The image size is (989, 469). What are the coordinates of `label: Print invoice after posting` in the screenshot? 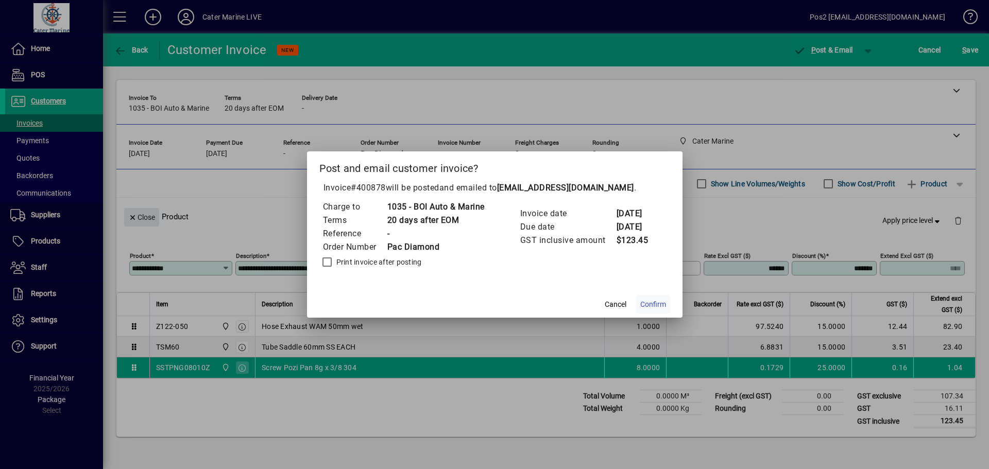 It's located at (378, 262).